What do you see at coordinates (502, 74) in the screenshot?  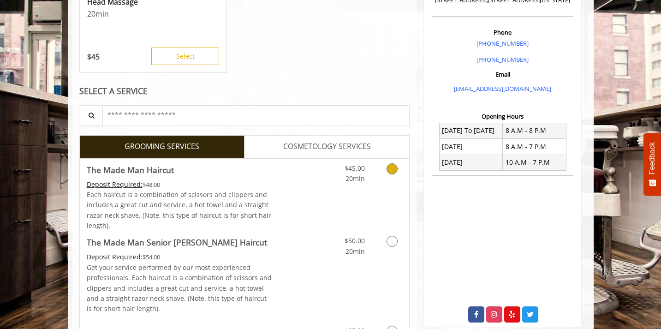 I see `h3: Email` at bounding box center [502, 74].